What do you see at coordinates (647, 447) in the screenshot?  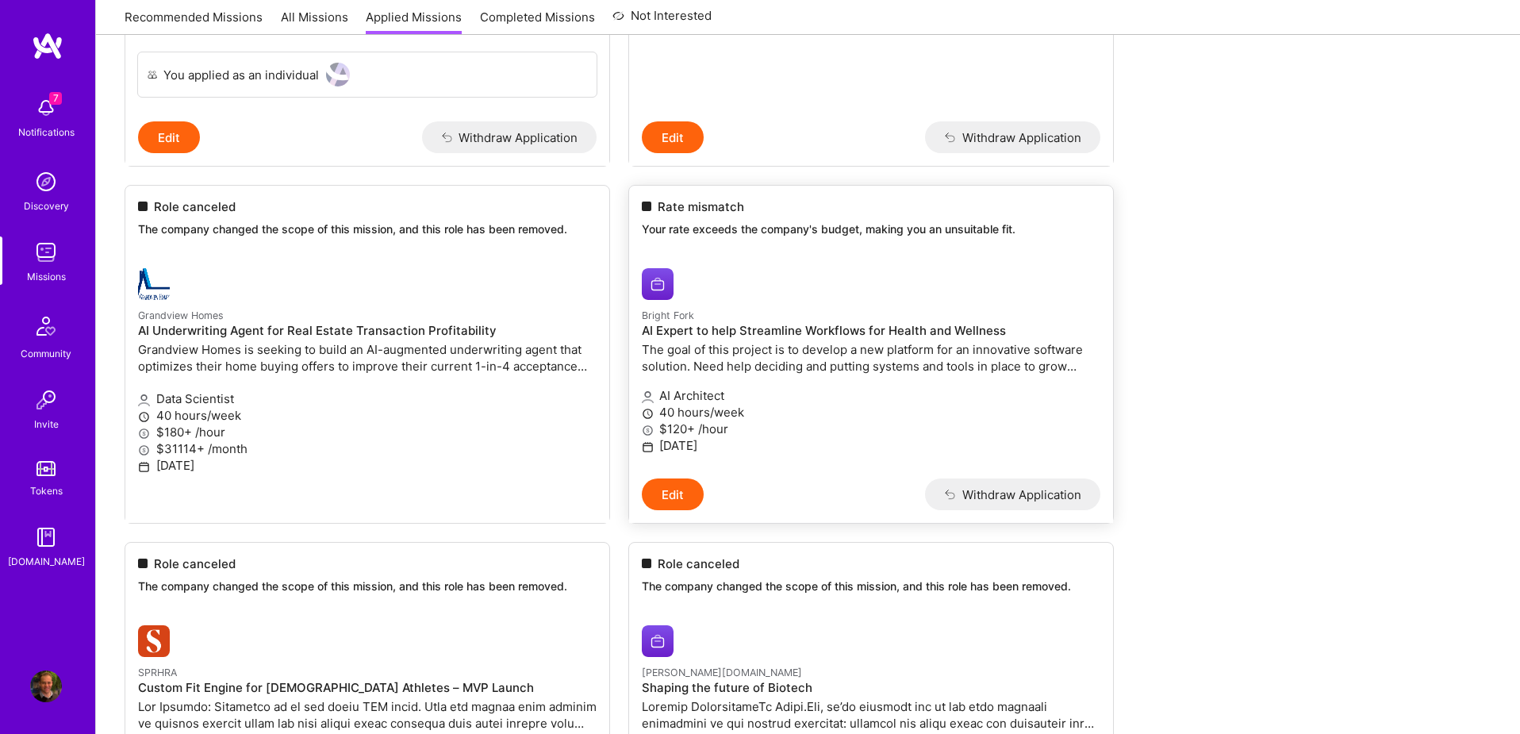 I see `i: icon Calendar` at bounding box center [647, 447].